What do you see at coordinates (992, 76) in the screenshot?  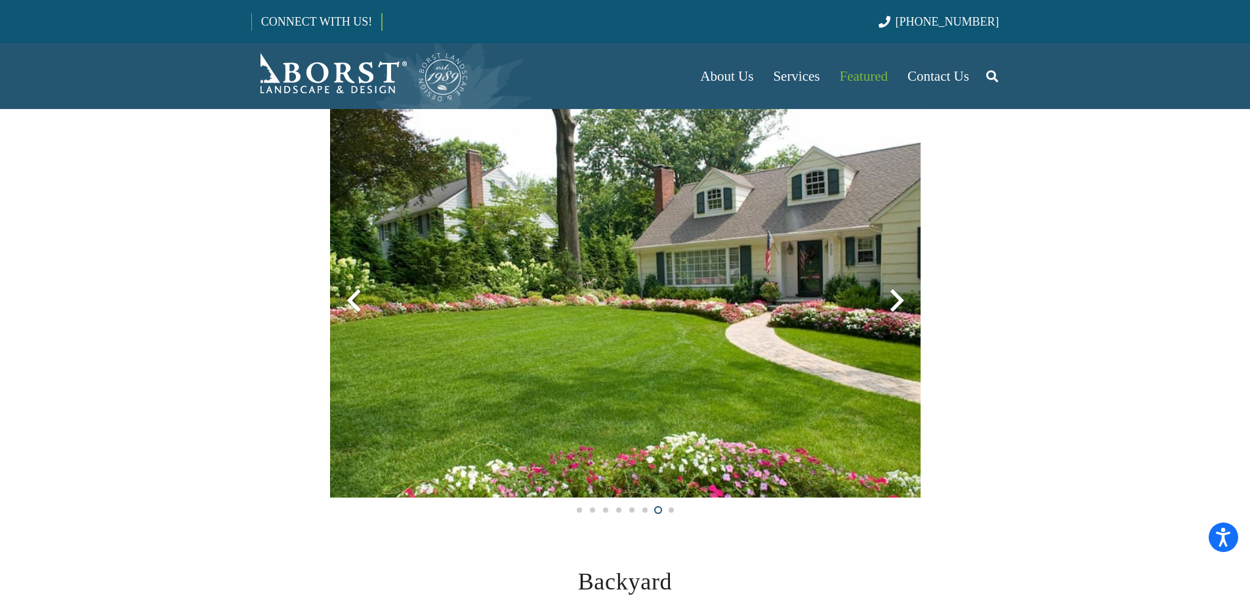 I see `a: Search` at bounding box center [992, 76].